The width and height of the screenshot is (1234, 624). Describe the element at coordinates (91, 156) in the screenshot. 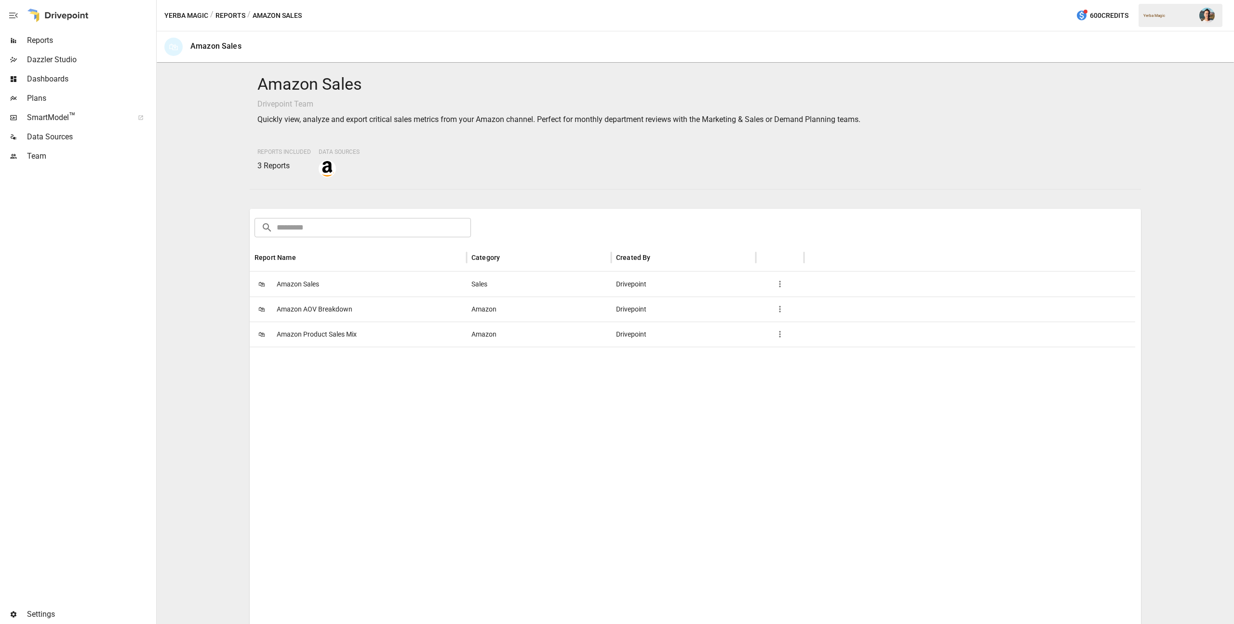

I see `span: Team` at that location.